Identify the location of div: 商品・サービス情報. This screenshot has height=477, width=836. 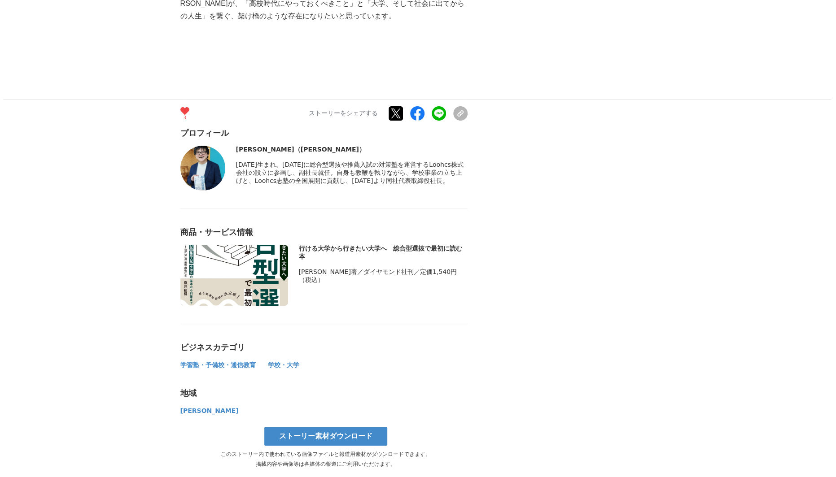
(324, 232).